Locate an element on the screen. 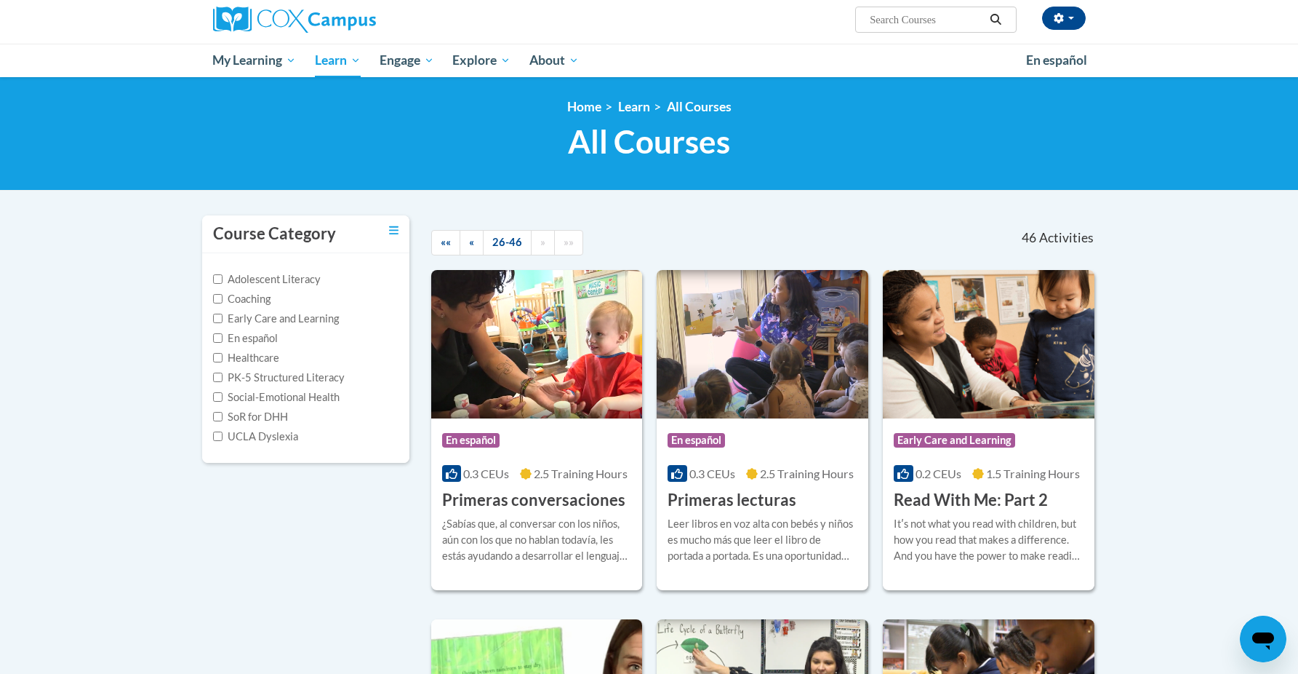  span: Learn is located at coordinates (337, 60).